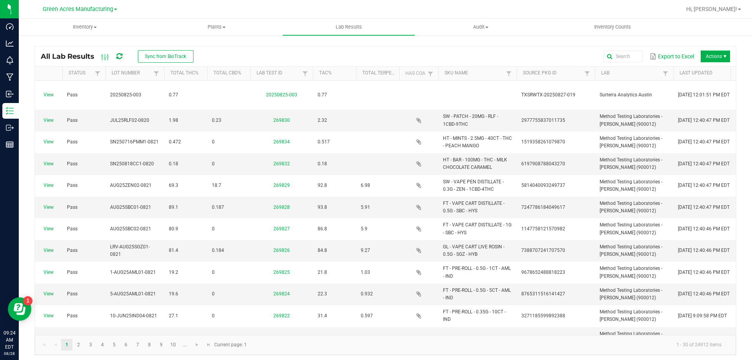 This screenshot has width=752, height=360. What do you see at coordinates (543, 185) in the screenshot?
I see `span: 5814040093249737` at bounding box center [543, 185].